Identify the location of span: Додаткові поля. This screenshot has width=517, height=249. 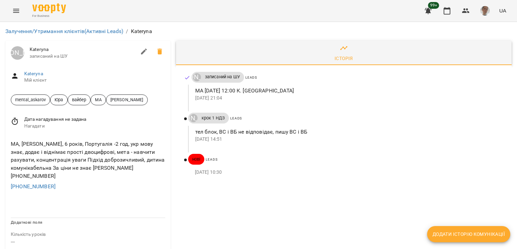
(27, 222).